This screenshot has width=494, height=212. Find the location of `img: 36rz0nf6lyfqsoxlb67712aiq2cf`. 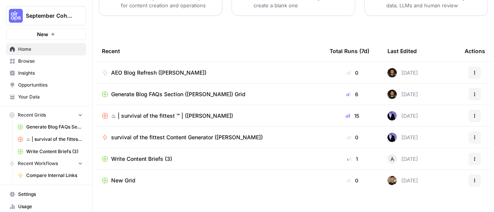

img: 36rz0nf6lyfqsoxlb67712aiq2cf is located at coordinates (392, 181).